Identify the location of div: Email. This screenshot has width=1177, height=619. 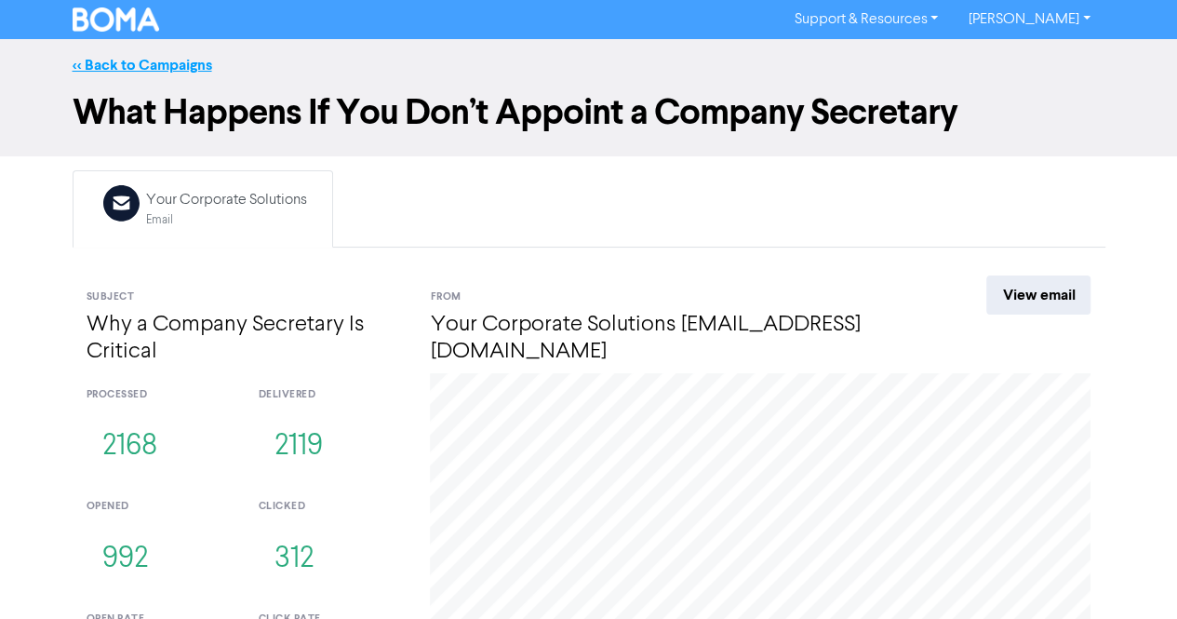
(226, 220).